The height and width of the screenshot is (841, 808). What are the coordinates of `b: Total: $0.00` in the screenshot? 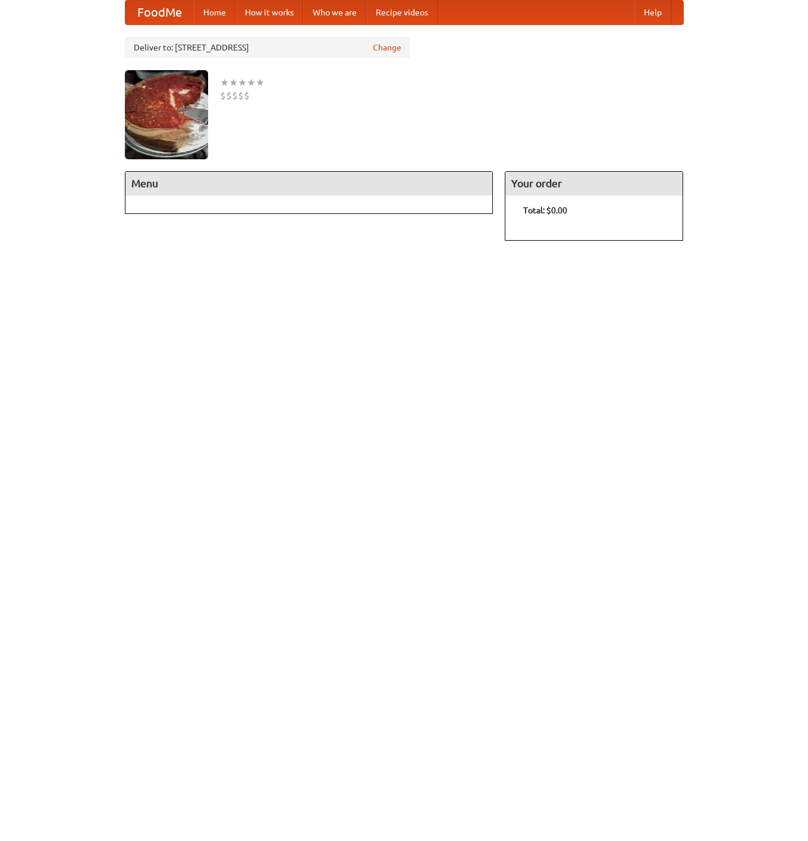 It's located at (545, 210).